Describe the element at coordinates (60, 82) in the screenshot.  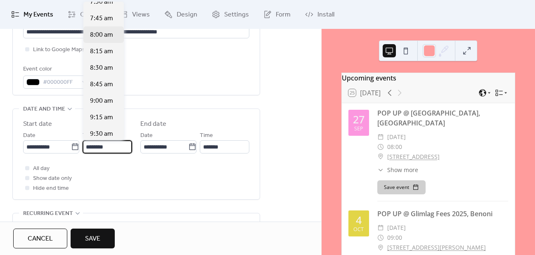
I see `span: #000000FF` at that location.